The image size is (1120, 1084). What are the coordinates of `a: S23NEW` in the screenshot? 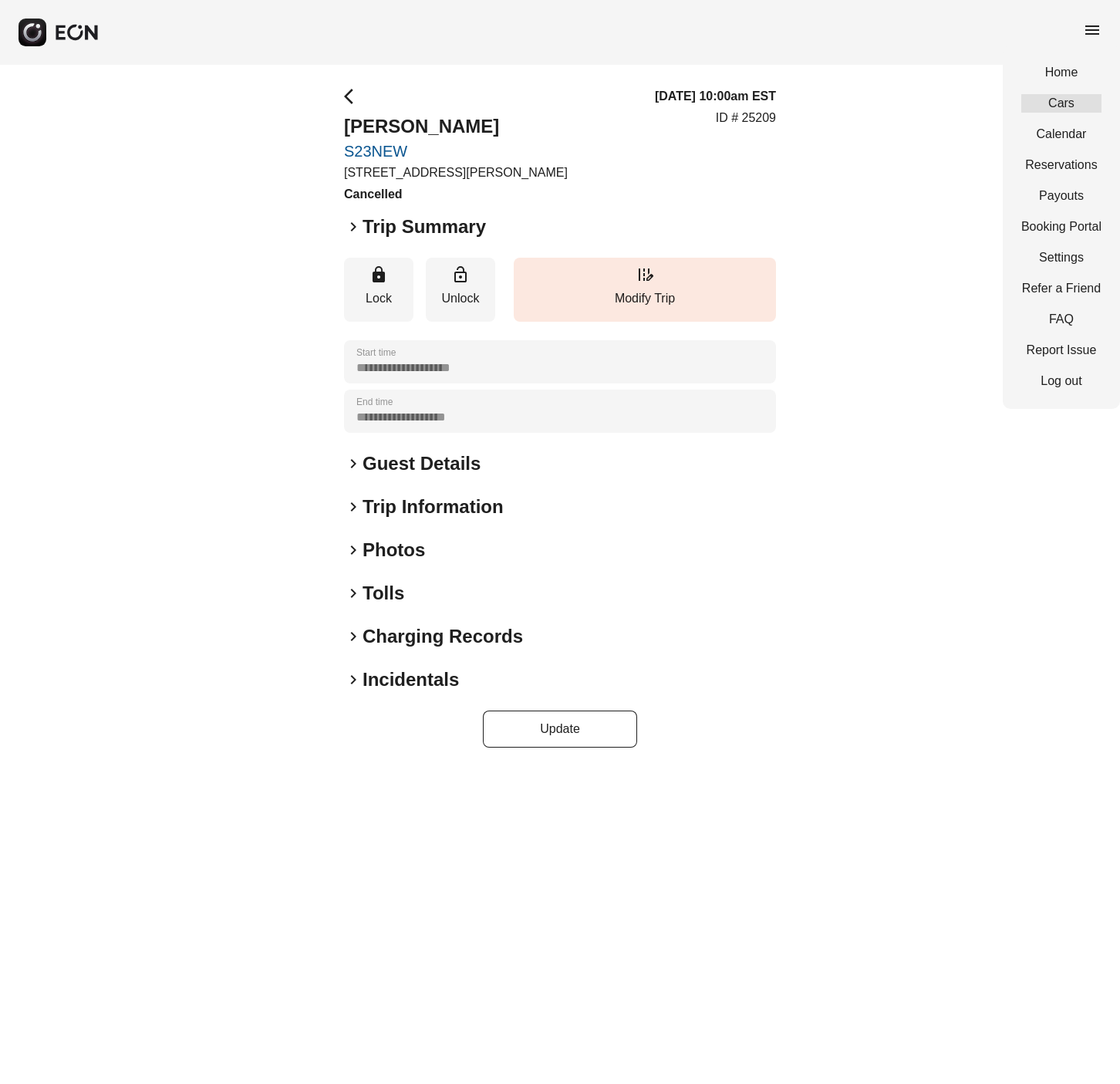 It's located at (456, 151).